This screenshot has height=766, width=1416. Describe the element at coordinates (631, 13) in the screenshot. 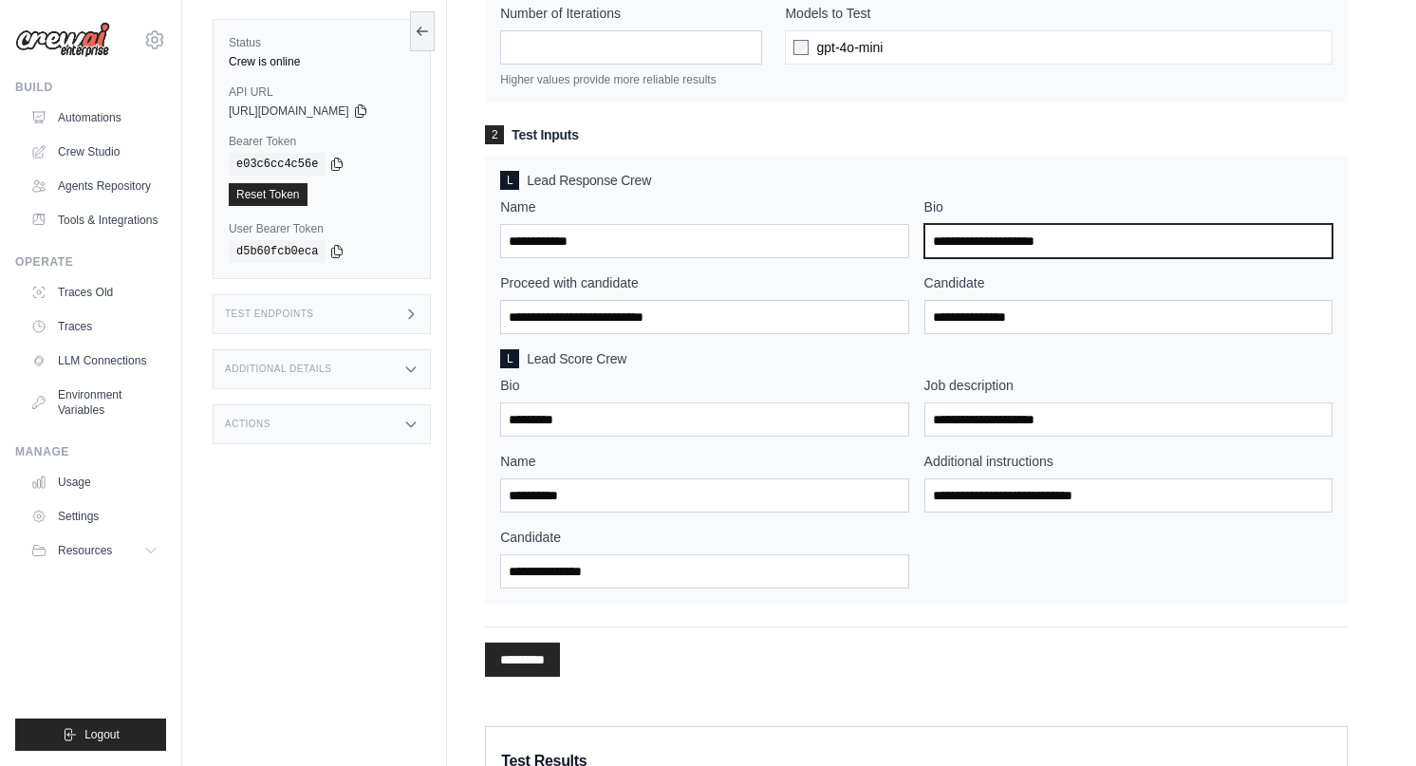

I see `label: Number of Iterations` at that location.